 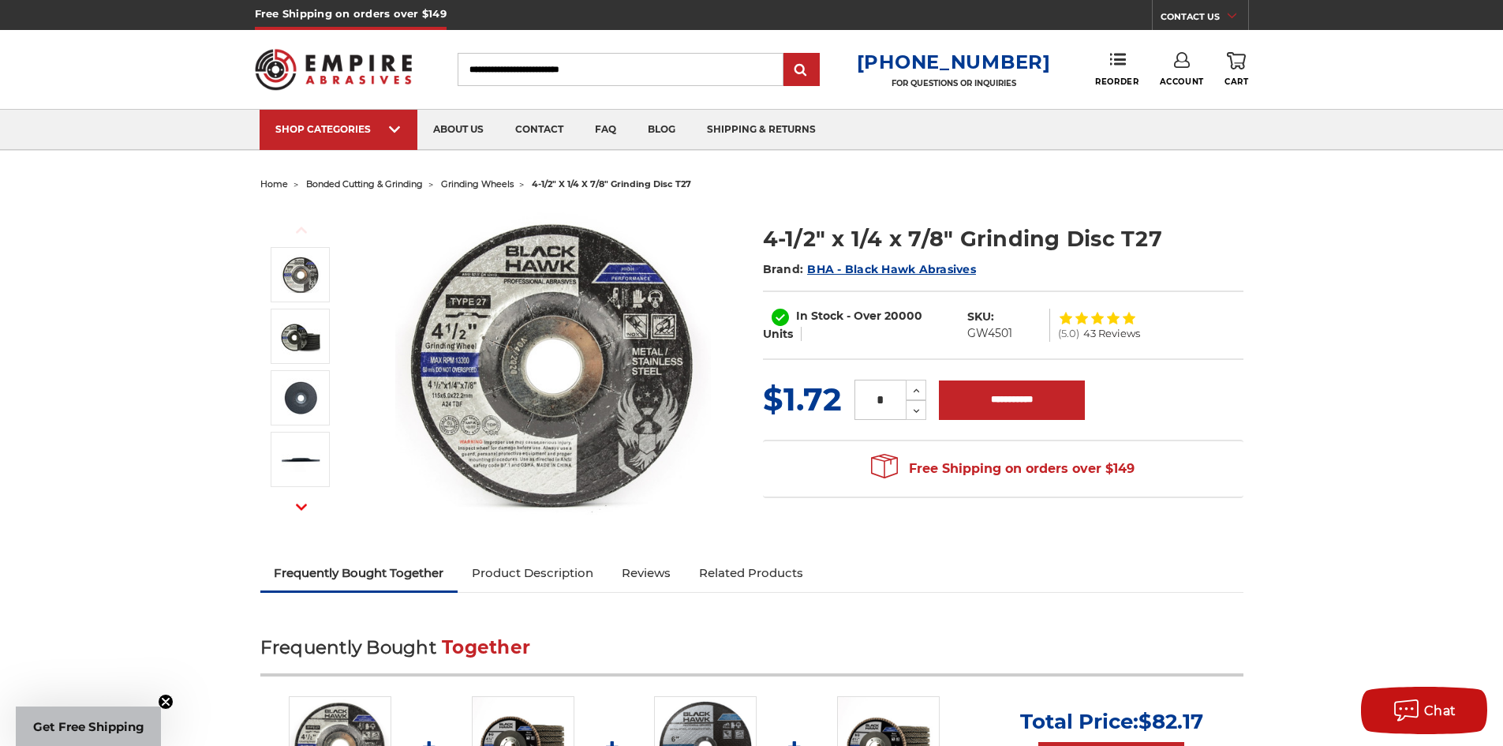 I want to click on a: Reorder, so click(x=1117, y=69).